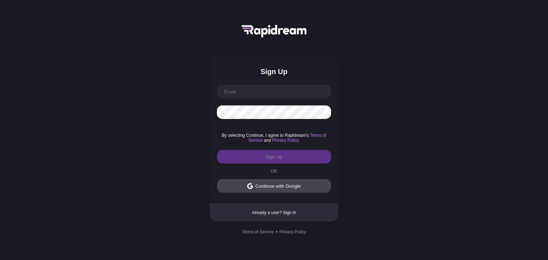  I want to click on input: Email, so click(274, 92).